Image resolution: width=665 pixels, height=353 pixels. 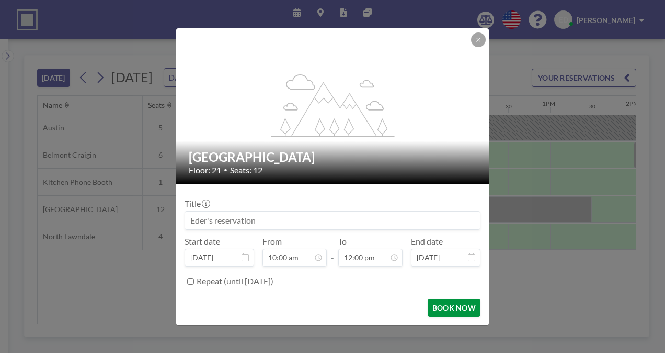 I want to click on input: Eder's reservation, so click(x=333, y=220).